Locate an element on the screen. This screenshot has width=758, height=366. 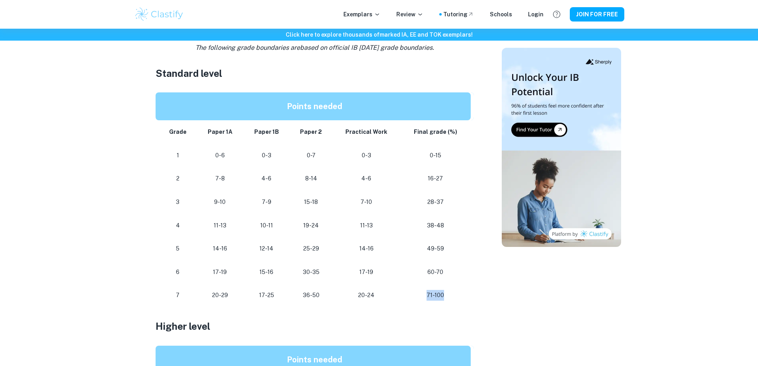
p: 15-18 is located at coordinates (311, 202).